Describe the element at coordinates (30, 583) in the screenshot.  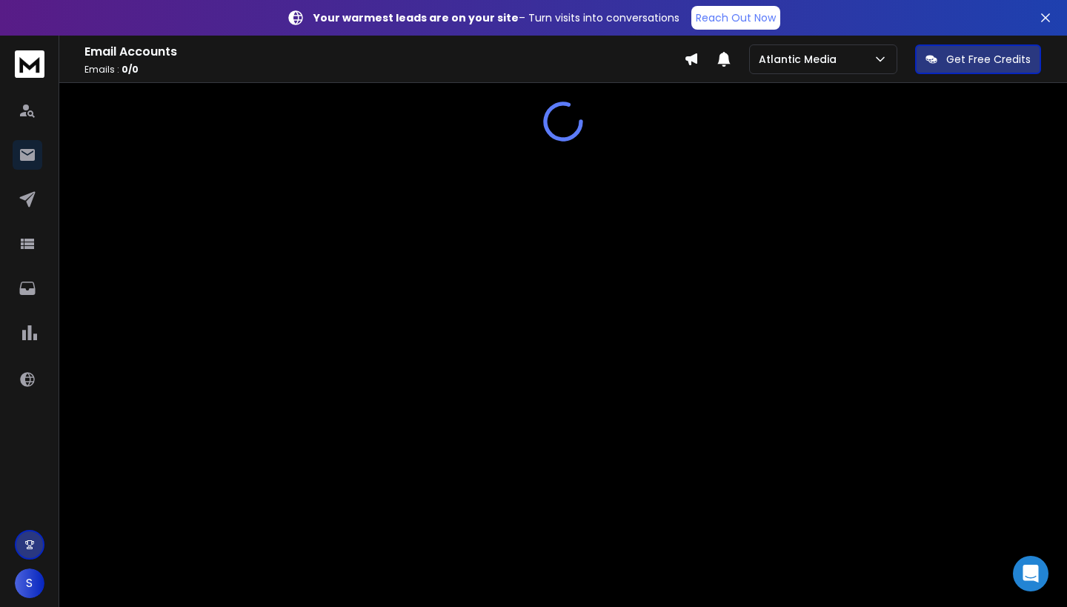
I see `span: S` at that location.